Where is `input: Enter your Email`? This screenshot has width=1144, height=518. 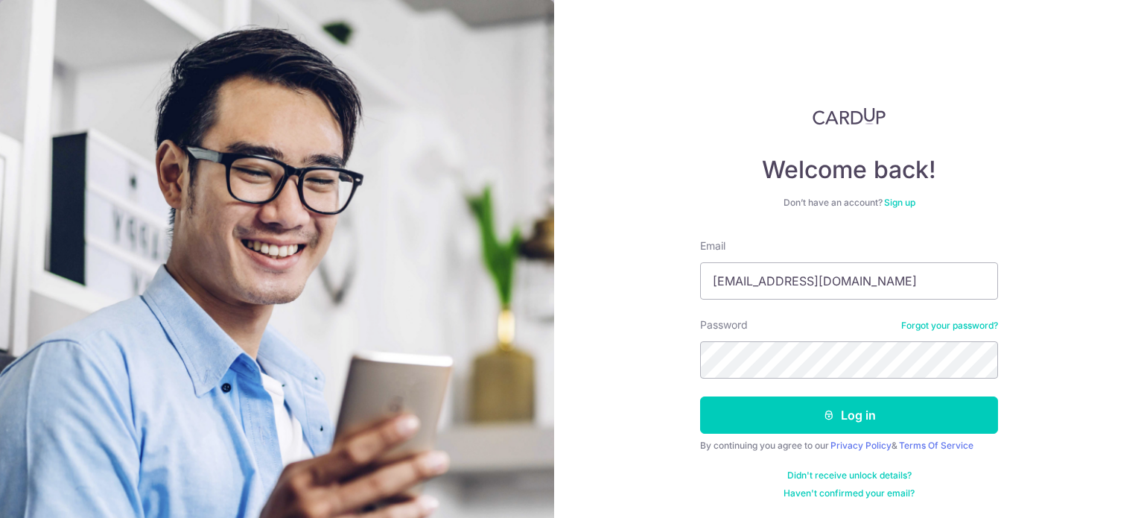
input: Enter your Email is located at coordinates (849, 281).